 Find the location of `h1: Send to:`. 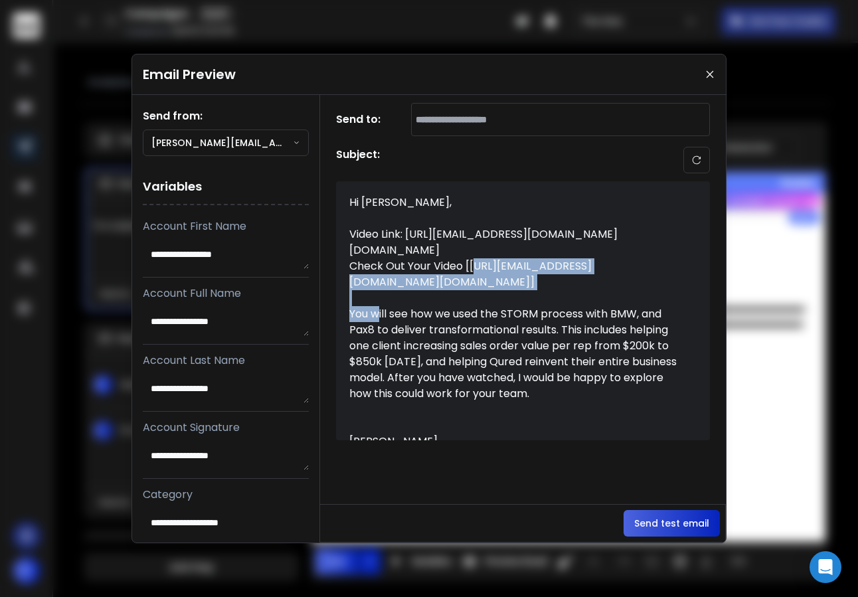

h1: Send to: is located at coordinates (363, 120).